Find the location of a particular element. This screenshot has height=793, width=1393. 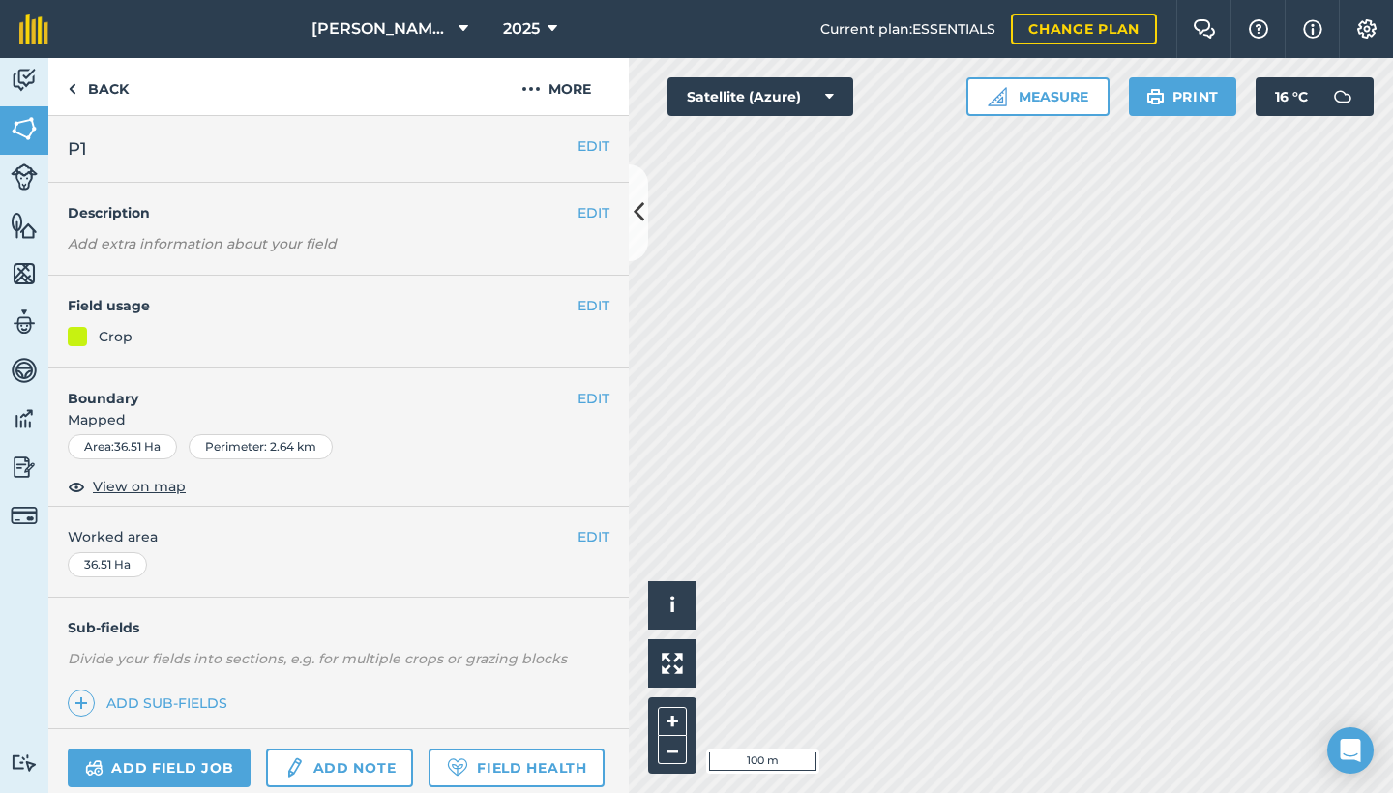

img: svg+xml;base64,PHN2ZyB4bWxucz0iaHR0cDovL3d3dy53My5vcmcvMjAwMC9zdmciIHdpZHRoPSI5IiBoZWlnaHQ9IjI0Ii... is located at coordinates (72, 89).